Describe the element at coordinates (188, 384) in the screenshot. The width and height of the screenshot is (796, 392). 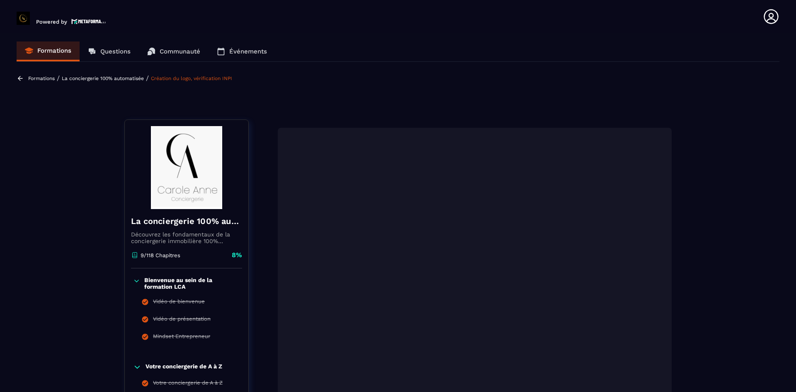
I see `div: Votre conciergerie de A à Z` at that location.